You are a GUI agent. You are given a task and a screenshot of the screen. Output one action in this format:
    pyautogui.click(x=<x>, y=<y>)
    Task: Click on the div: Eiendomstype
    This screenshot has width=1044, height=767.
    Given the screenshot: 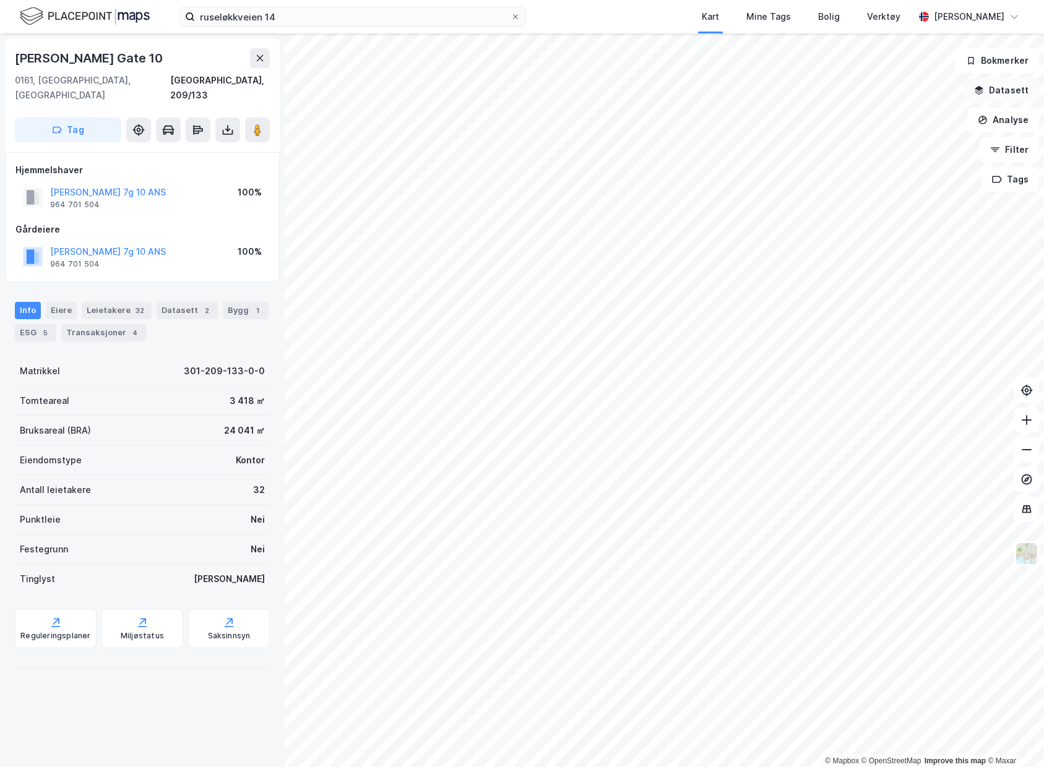 What is the action you would take?
    pyautogui.click(x=51, y=460)
    